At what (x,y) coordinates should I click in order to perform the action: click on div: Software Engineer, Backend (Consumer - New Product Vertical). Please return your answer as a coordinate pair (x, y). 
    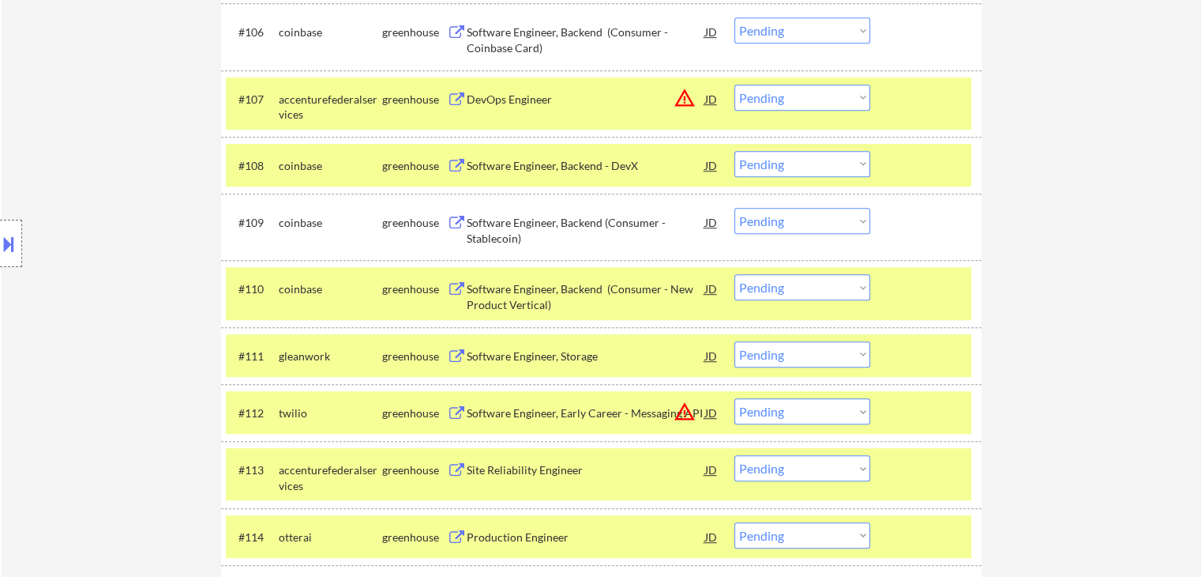
    Looking at the image, I should click on (586, 296).